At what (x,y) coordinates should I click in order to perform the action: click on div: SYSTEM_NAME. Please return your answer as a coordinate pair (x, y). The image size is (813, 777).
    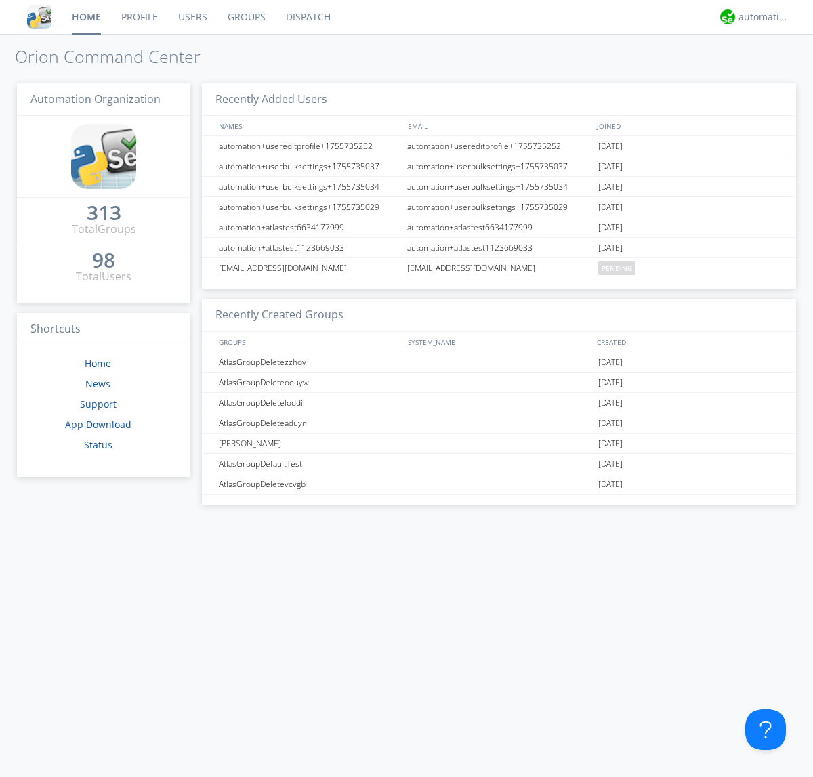
    Looking at the image, I should click on (498, 341).